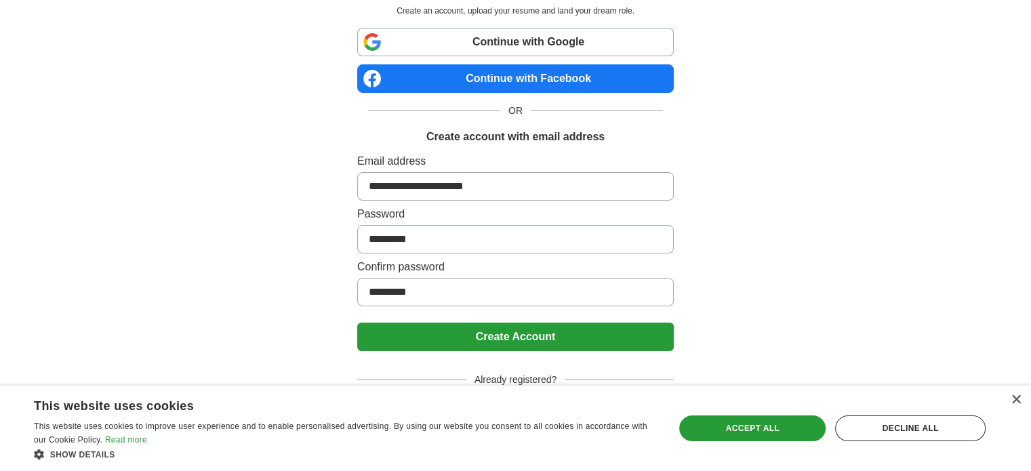 Image resolution: width=1031 pixels, height=471 pixels. Describe the element at coordinates (340, 433) in the screenshot. I see `span: This website uses cookies to improve user experience and to enable personalised advertising. By u...` at that location.